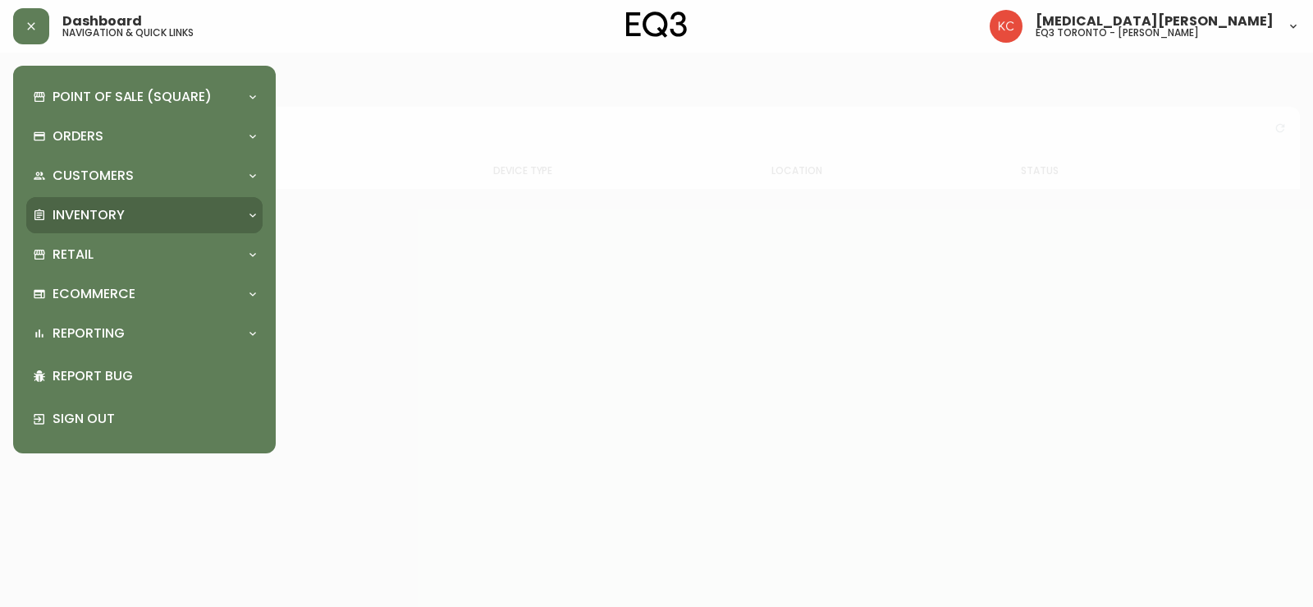 Image resolution: width=1313 pixels, height=607 pixels. I want to click on div: Retail, so click(144, 254).